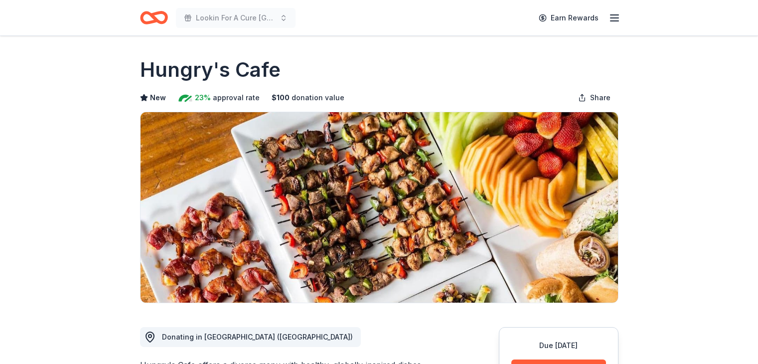  I want to click on h1: Hungry's Cafe, so click(210, 70).